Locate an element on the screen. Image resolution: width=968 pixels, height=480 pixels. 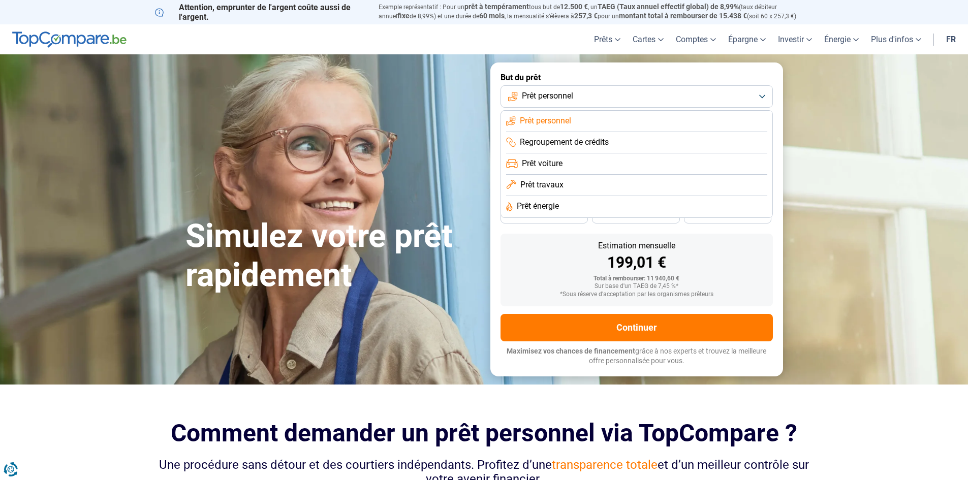
span: 30 mois is located at coordinates (636, 216).